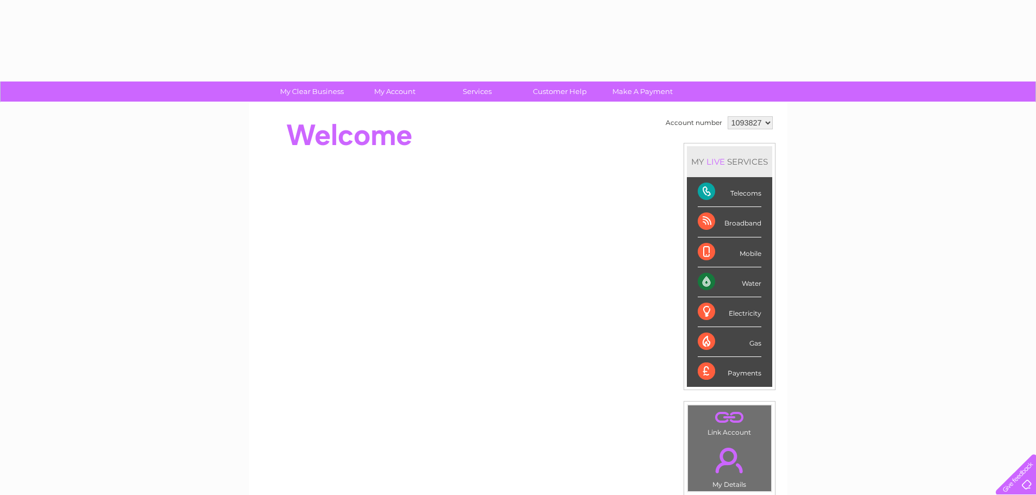  Describe the element at coordinates (729, 282) in the screenshot. I see `div: Water` at that location.